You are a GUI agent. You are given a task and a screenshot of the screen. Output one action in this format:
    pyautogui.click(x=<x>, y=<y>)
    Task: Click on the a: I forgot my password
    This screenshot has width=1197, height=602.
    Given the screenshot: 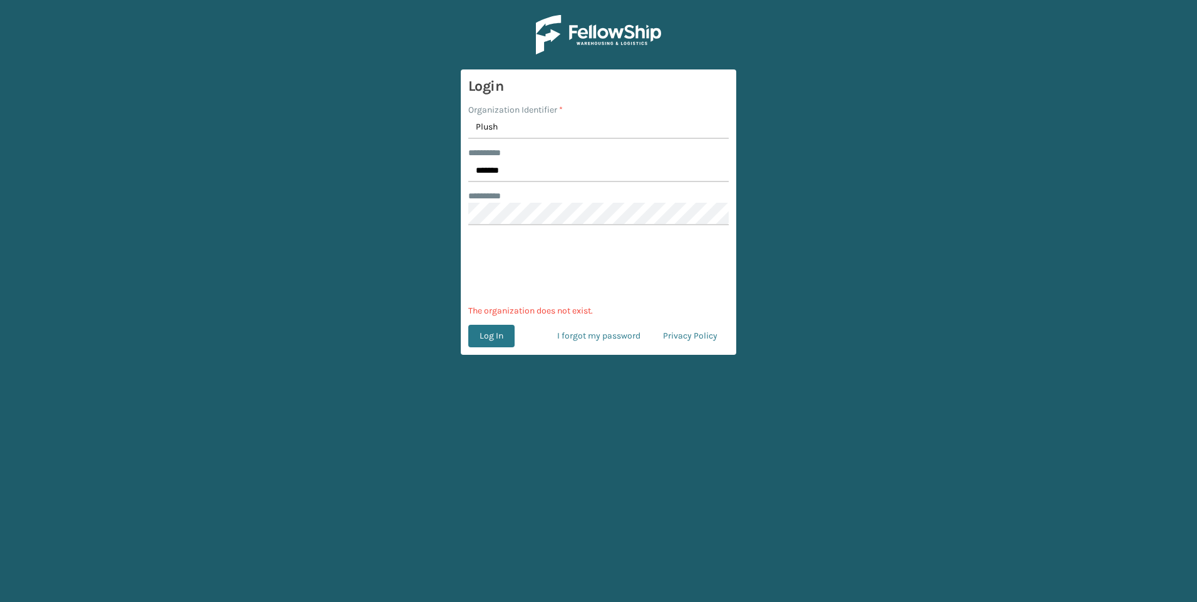 What is the action you would take?
    pyautogui.click(x=599, y=336)
    